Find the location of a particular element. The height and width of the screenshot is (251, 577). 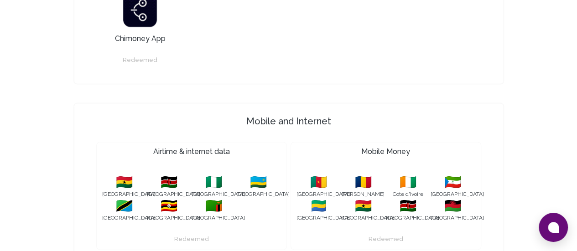

button: Open chat window is located at coordinates (553, 228).